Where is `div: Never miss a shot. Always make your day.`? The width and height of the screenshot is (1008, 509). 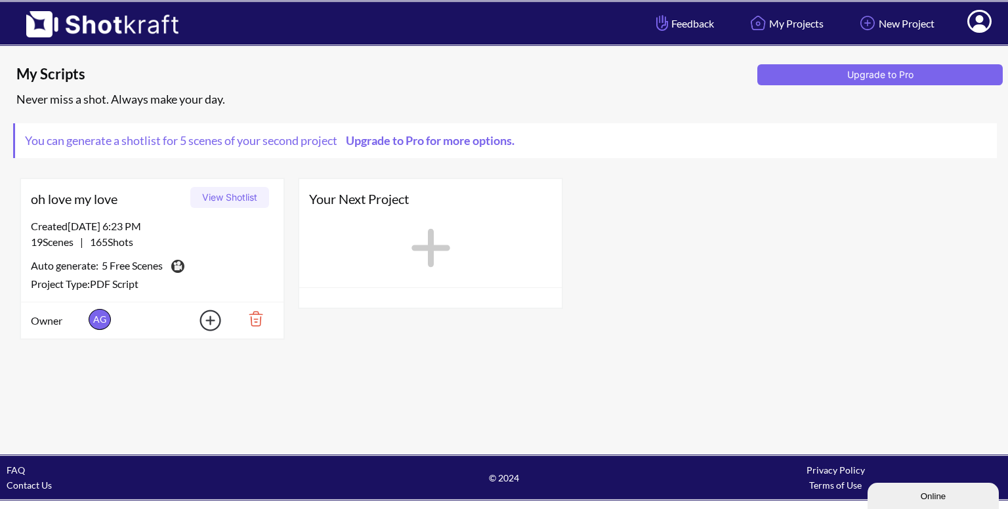 div: Never miss a shot. Always make your day. is located at coordinates (507, 99).